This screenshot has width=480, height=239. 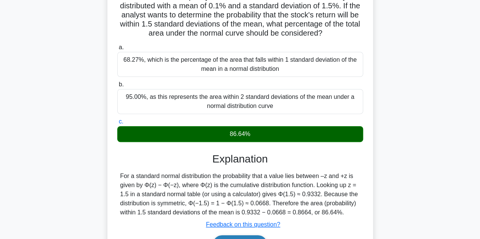 I want to click on span: b., so click(x=121, y=84).